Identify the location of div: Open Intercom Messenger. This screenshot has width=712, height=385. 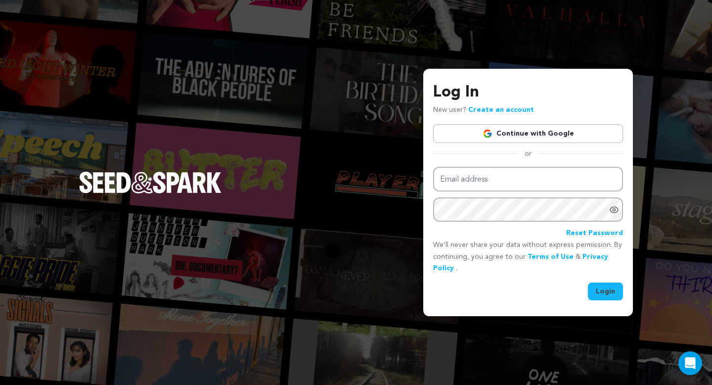
(690, 363).